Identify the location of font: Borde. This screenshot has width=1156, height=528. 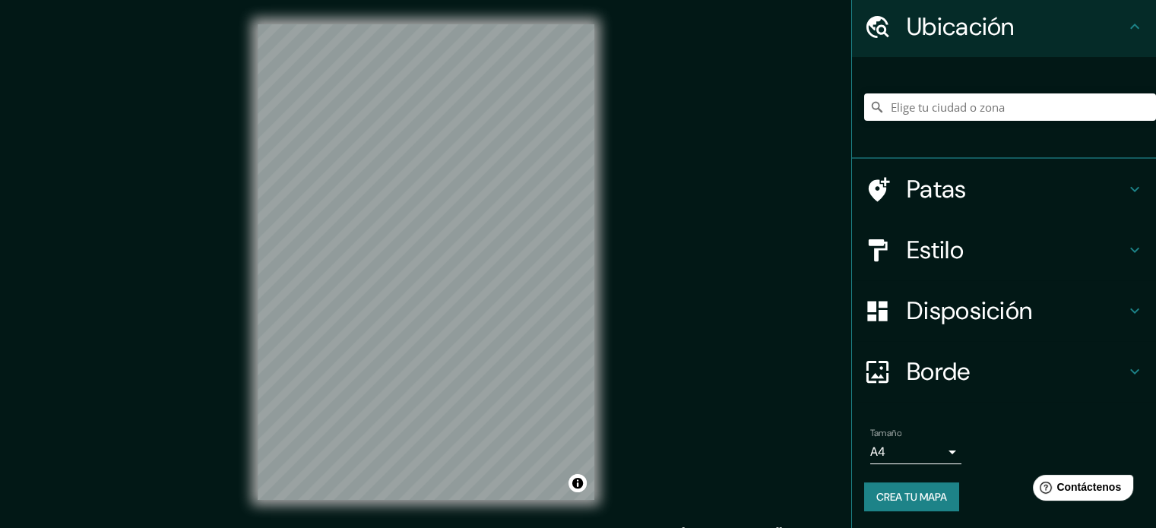
(939, 372).